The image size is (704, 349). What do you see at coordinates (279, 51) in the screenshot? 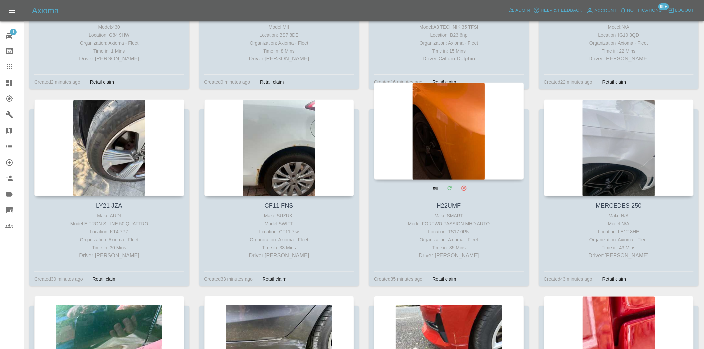
I see `div: Time in: 8 Mins` at bounding box center [279, 51].